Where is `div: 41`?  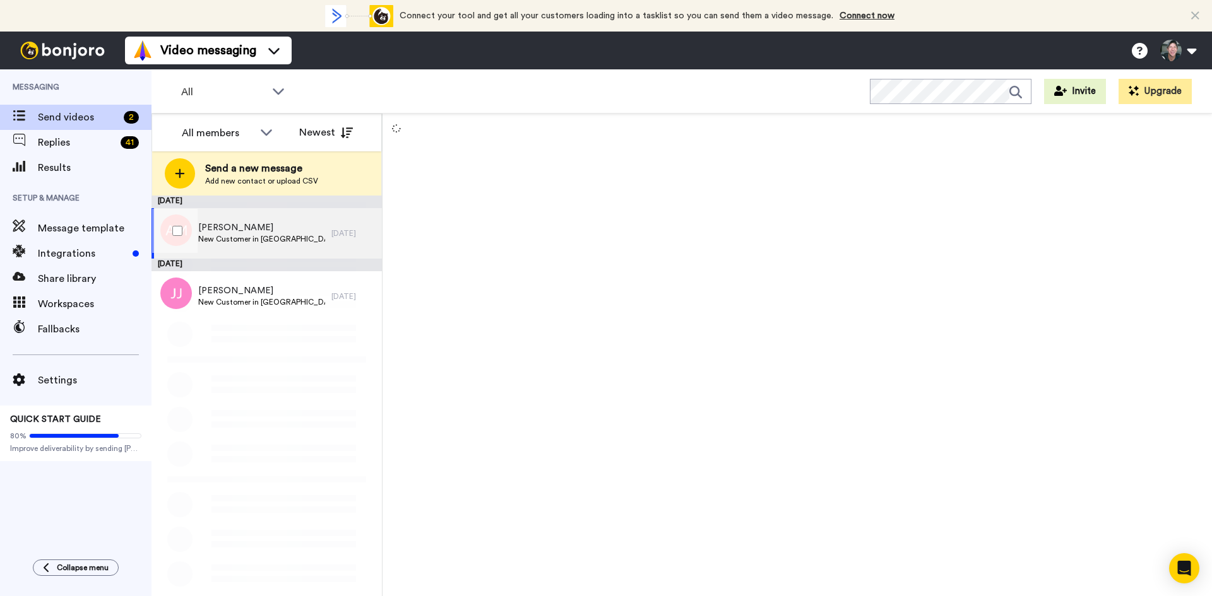
div: 41 is located at coordinates (129, 143).